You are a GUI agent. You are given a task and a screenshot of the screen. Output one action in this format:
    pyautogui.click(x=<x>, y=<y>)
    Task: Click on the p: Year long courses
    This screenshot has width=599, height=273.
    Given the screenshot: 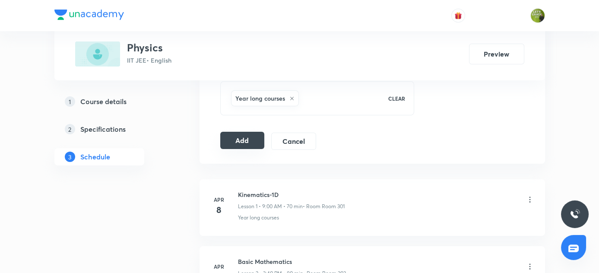 What is the action you would take?
    pyautogui.click(x=258, y=218)
    